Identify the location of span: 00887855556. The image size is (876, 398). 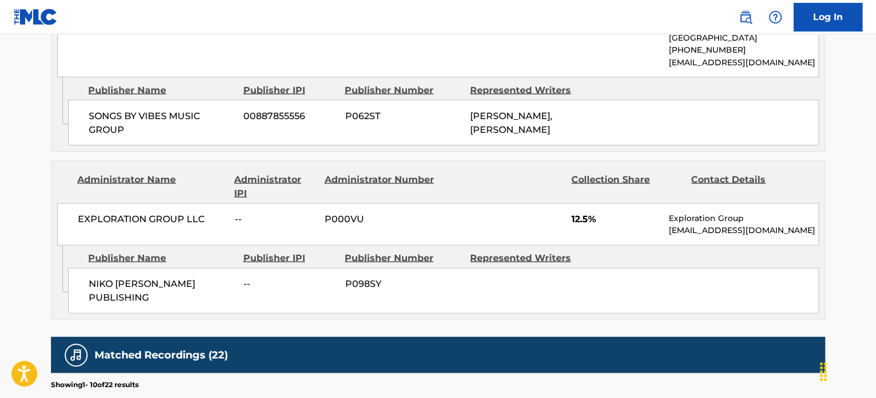
(290, 116).